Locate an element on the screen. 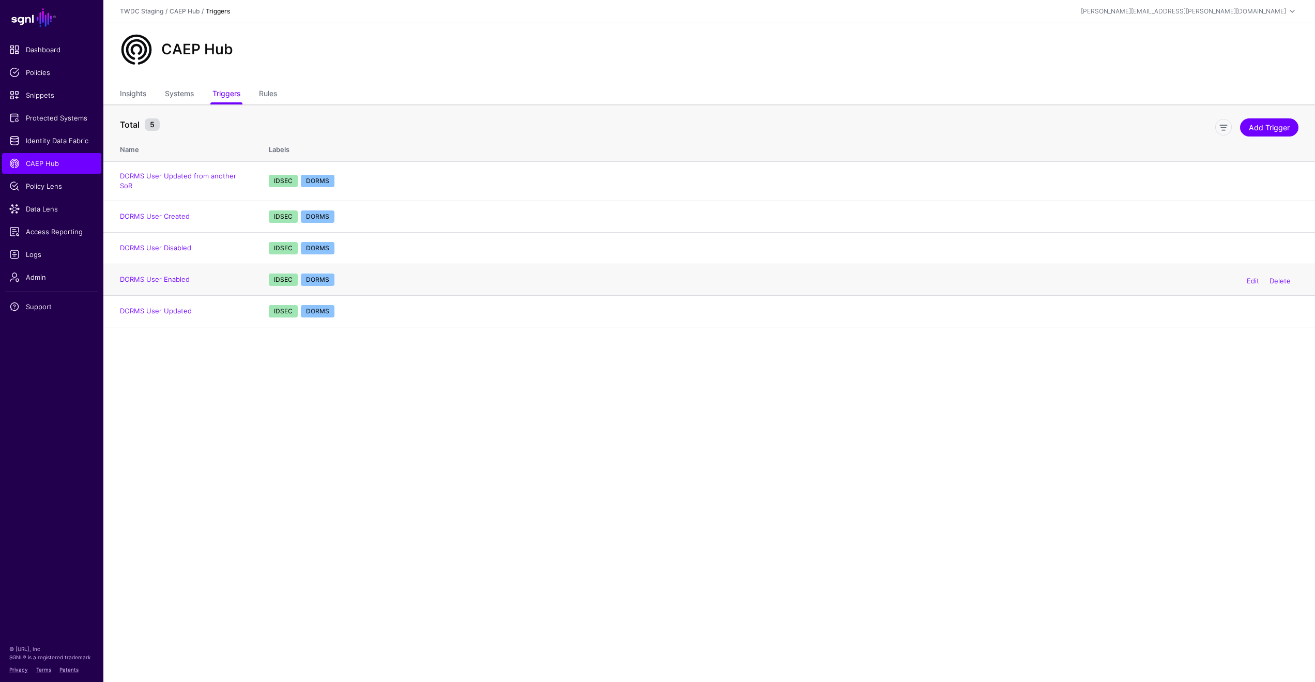 The height and width of the screenshot is (682, 1315). span: Policy Lens is located at coordinates (52, 186).